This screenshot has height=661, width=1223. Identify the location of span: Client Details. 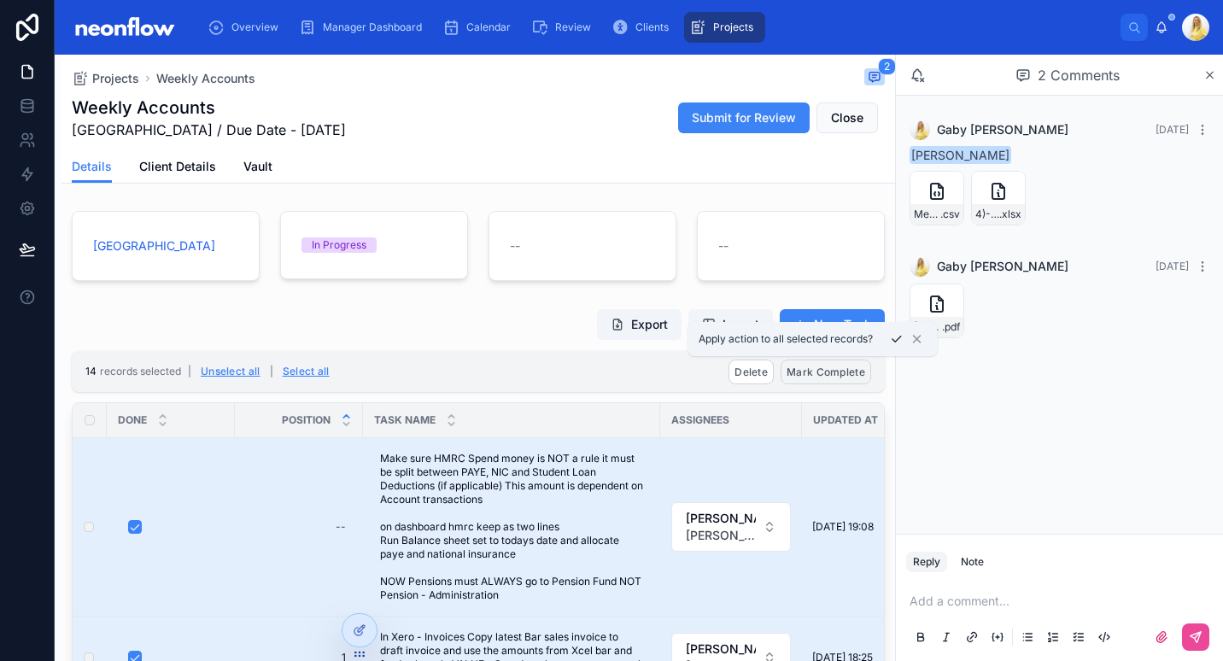
(178, 167).